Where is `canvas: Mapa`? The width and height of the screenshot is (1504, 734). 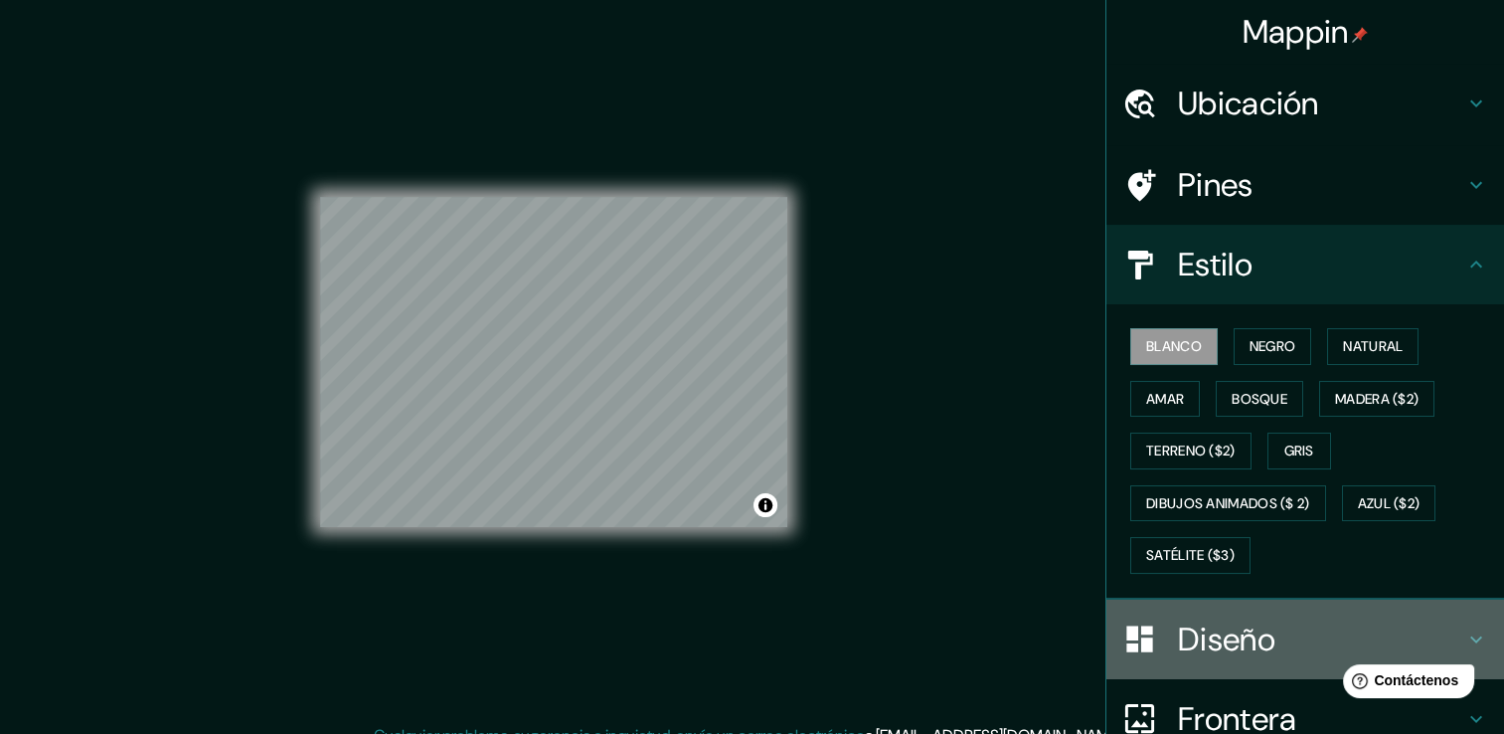 canvas: Mapa is located at coordinates (554, 362).